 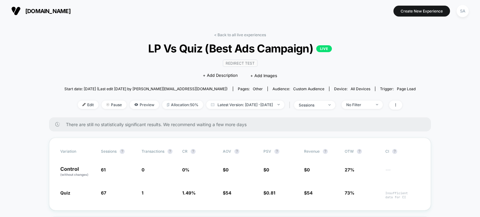 What do you see at coordinates (183, 105) in the screenshot?
I see `span: Allocation: 50%` at bounding box center [183, 105].